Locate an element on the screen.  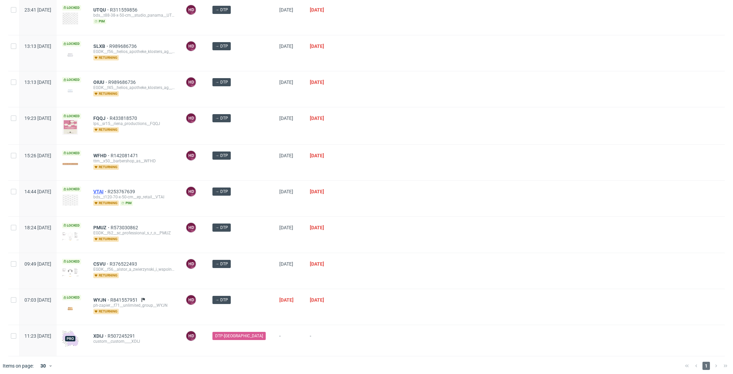
a: R253767639 is located at coordinates (122, 191).